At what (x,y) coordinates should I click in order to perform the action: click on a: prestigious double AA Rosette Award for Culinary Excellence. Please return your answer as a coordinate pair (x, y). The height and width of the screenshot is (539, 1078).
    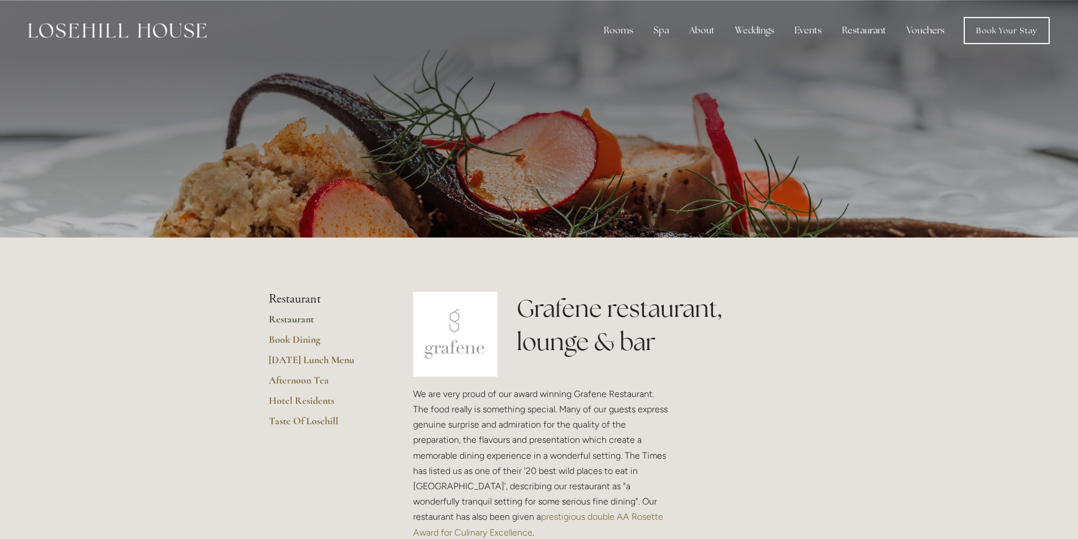
    Looking at the image, I should click on (539, 524).